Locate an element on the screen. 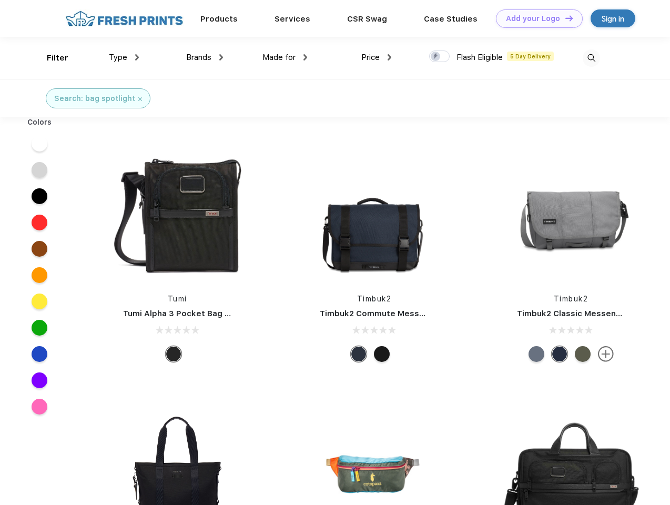 The width and height of the screenshot is (670, 505). span: Price is located at coordinates (370, 57).